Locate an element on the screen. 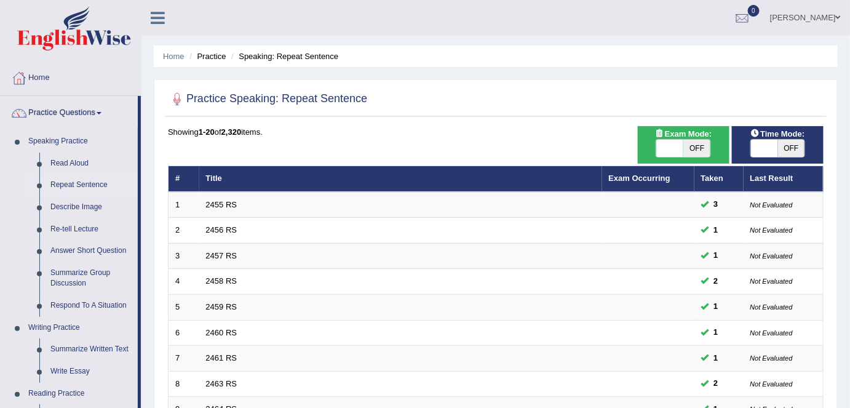  td: 2 is located at coordinates (184, 231).